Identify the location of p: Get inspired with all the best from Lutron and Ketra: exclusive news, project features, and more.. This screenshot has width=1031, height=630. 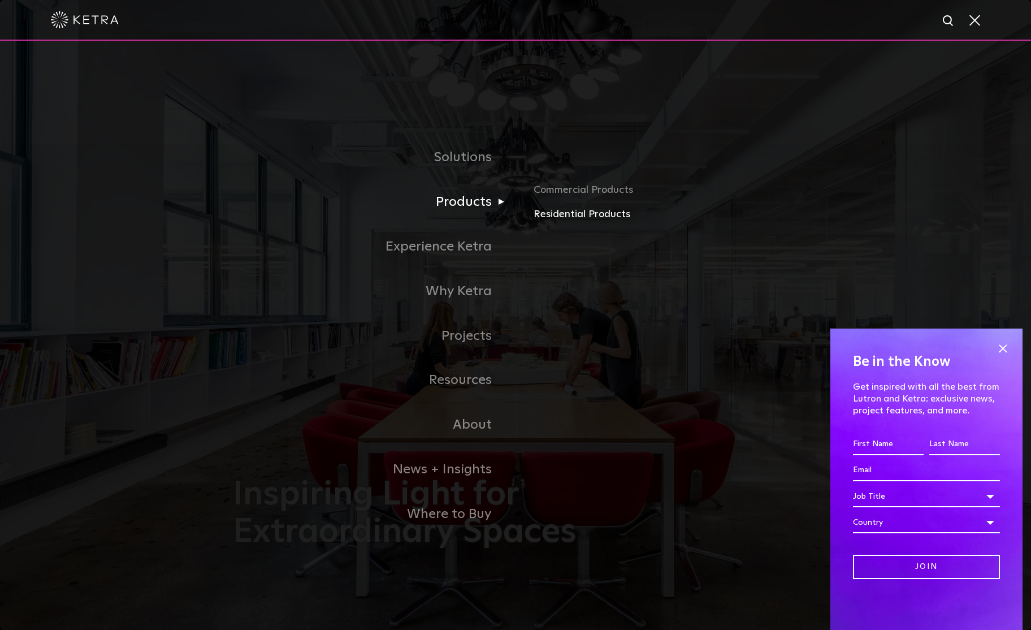
(927, 399).